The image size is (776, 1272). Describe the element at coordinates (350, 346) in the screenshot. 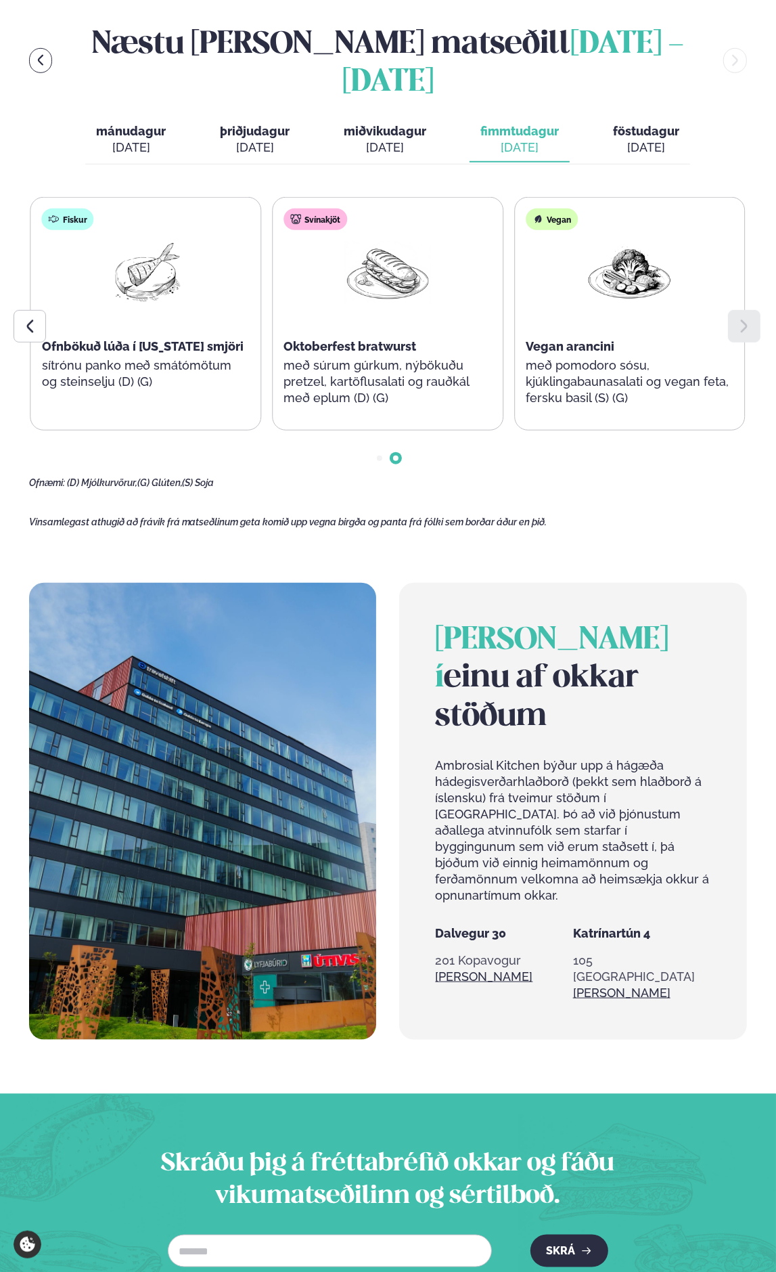

I see `span: Oktoberfest bratwurst` at that location.